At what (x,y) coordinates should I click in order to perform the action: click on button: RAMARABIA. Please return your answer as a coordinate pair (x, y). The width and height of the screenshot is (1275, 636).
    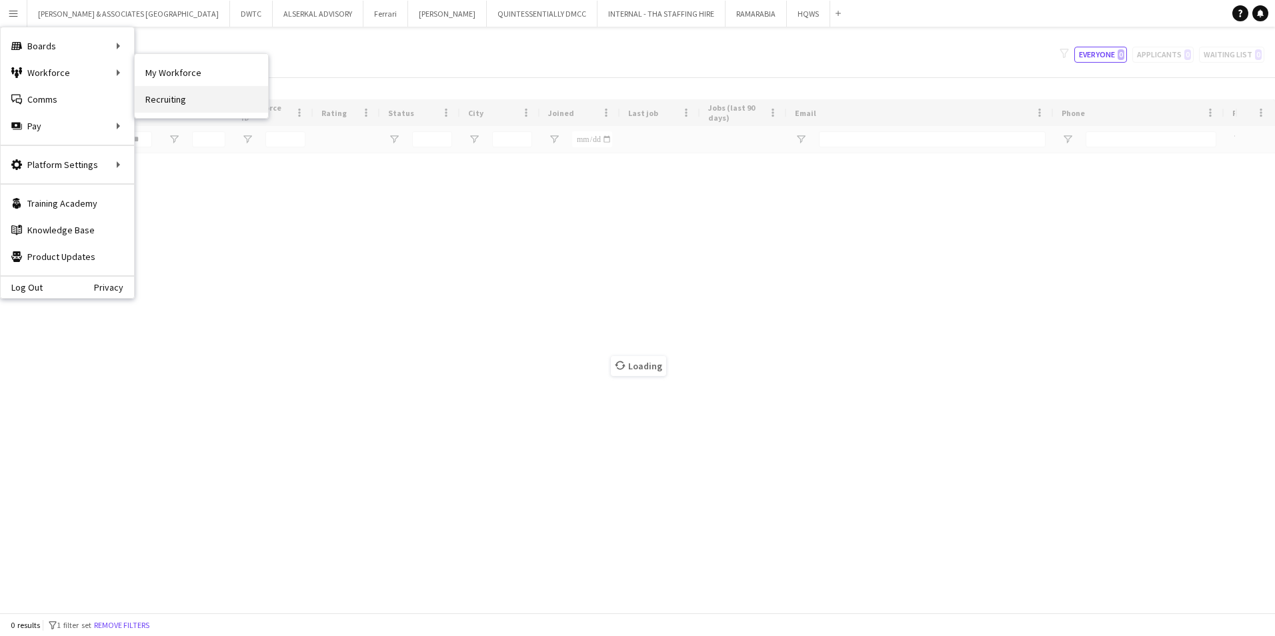
    Looking at the image, I should click on (756, 13).